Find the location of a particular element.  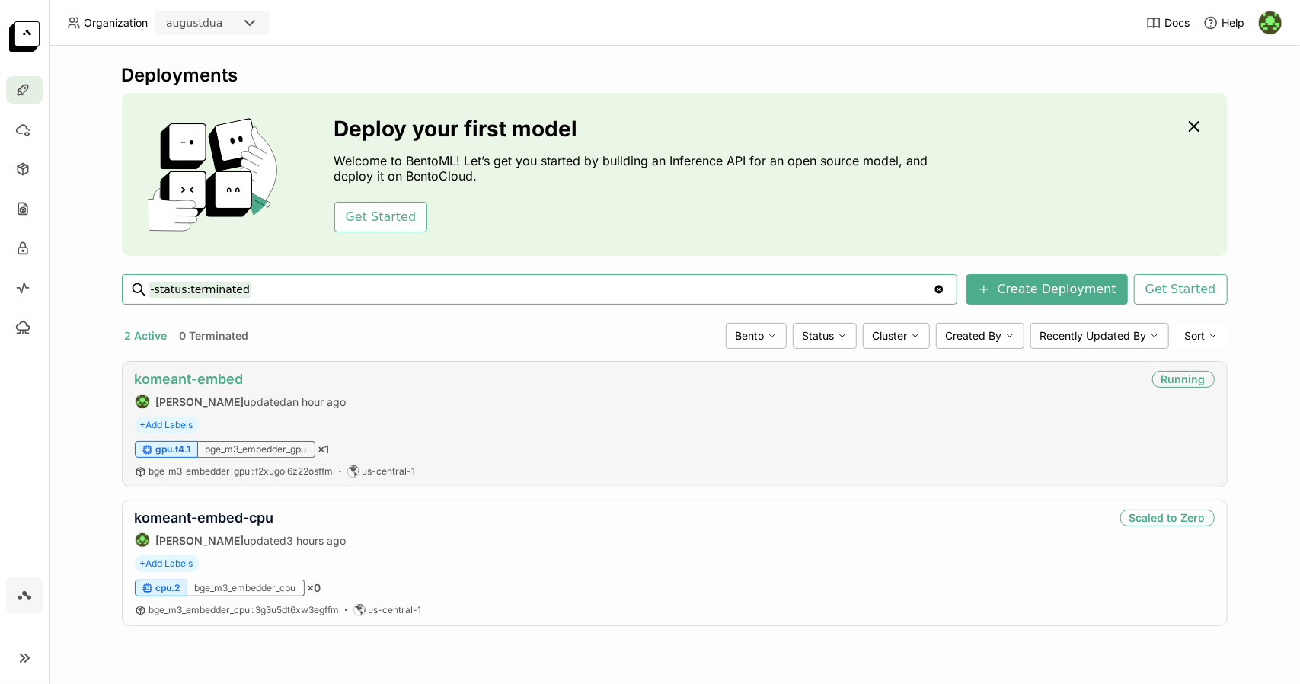

span: an hour ago is located at coordinates (317, 401).